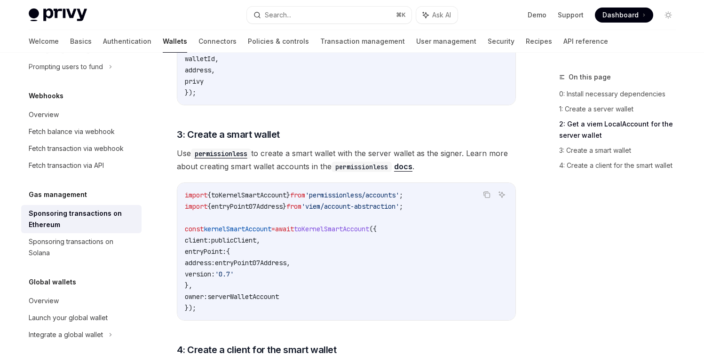 This screenshot has height=362, width=704. I want to click on div: Search..., so click(278, 15).